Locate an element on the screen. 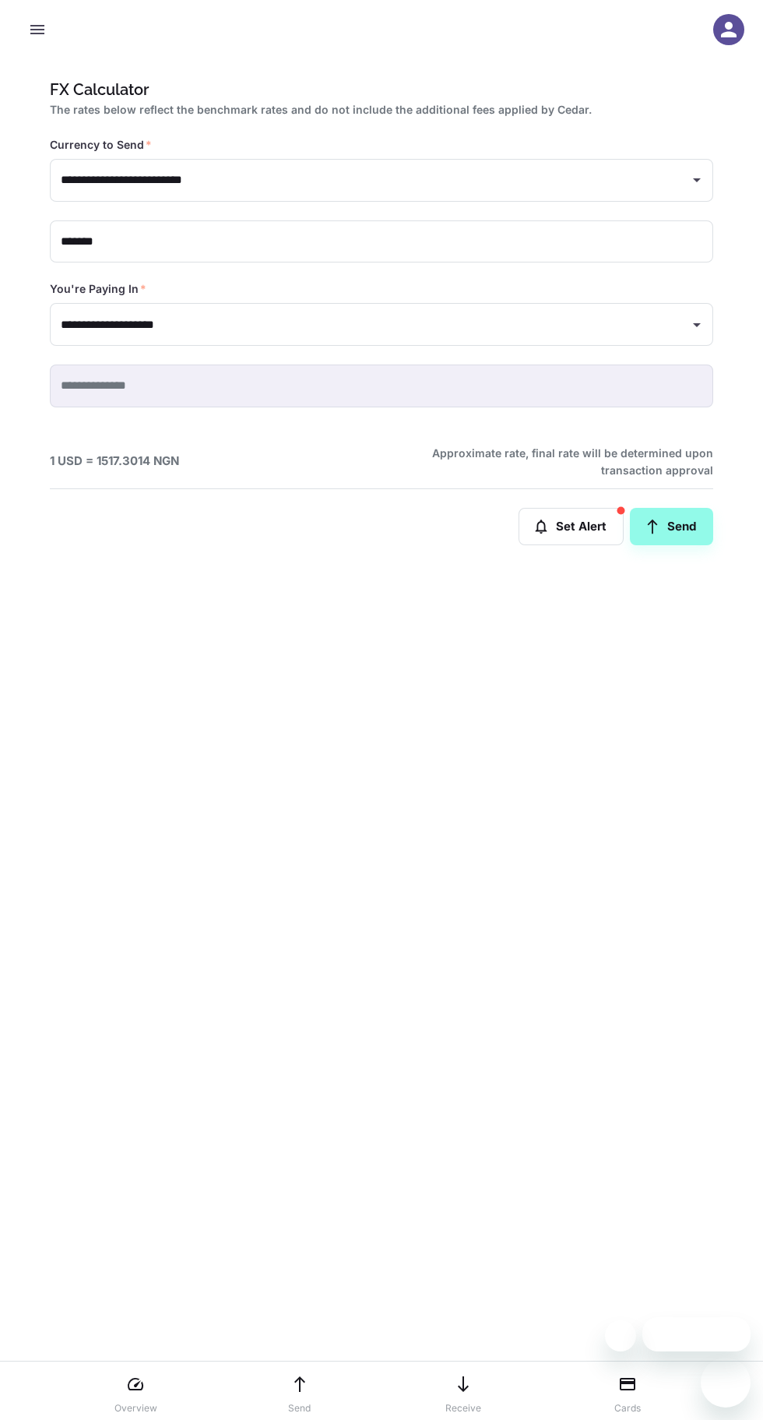  label: You're Paying In is located at coordinates (98, 289).